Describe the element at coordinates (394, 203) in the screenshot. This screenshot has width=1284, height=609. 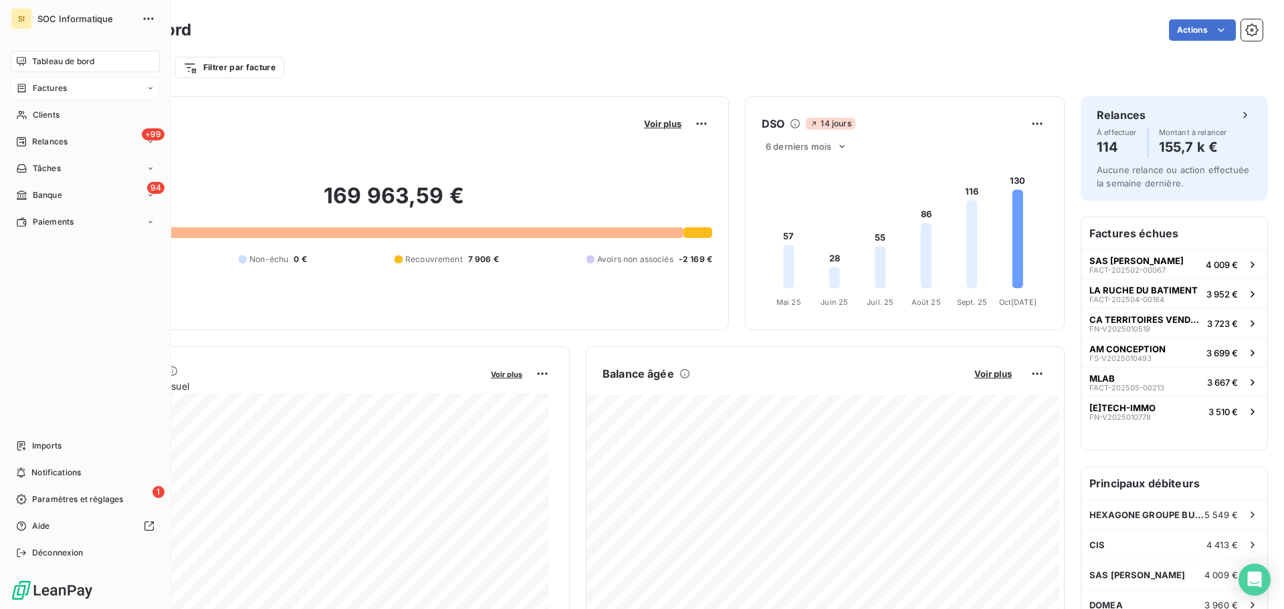
I see `h2: 169 963,59 €` at that location.